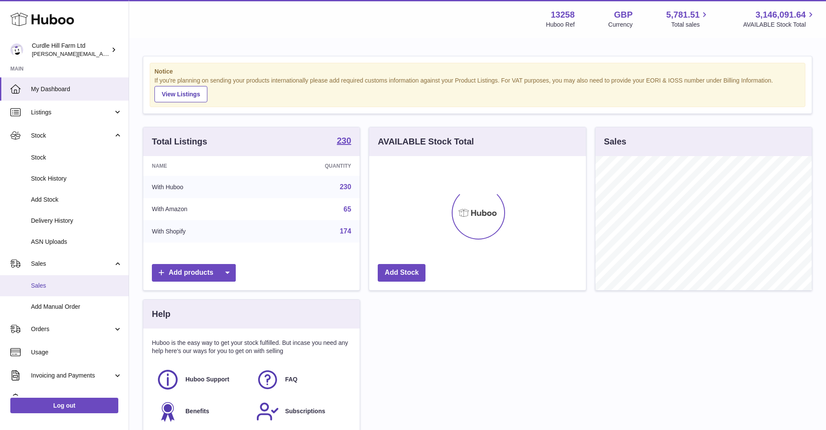 The image size is (826, 430). Describe the element at coordinates (72, 329) in the screenshot. I see `span: Orders` at that location.